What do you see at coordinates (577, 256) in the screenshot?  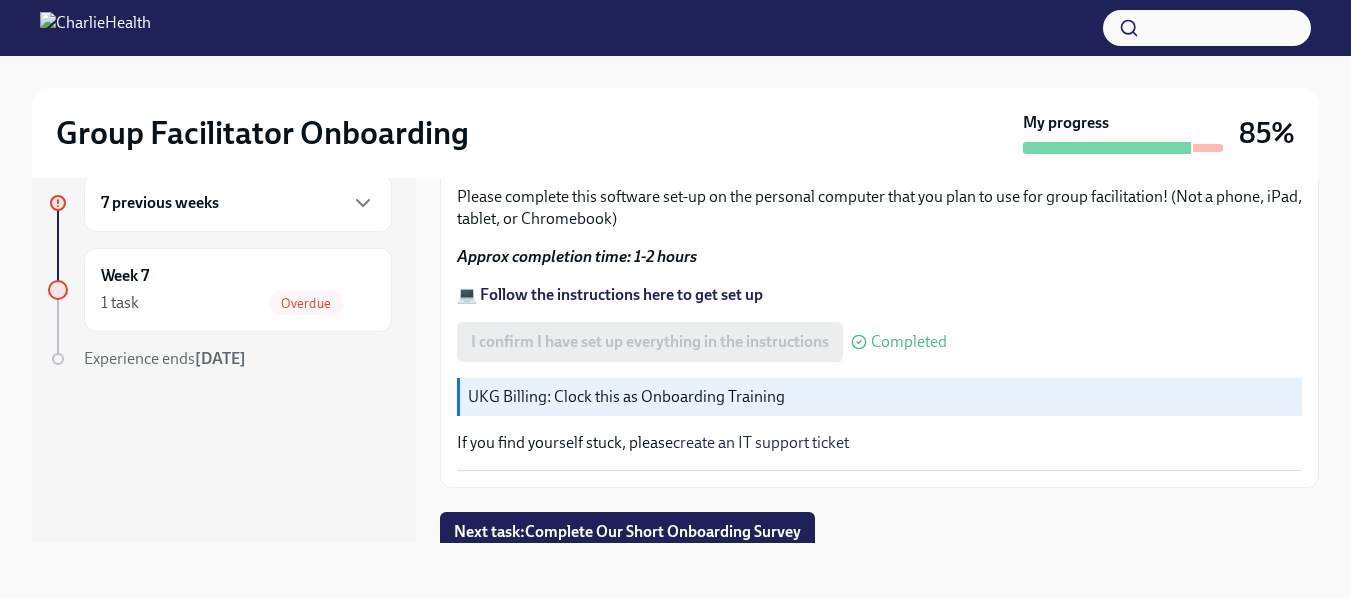 I see `strong: Approx completion time: 1-2 hours` at bounding box center [577, 256].